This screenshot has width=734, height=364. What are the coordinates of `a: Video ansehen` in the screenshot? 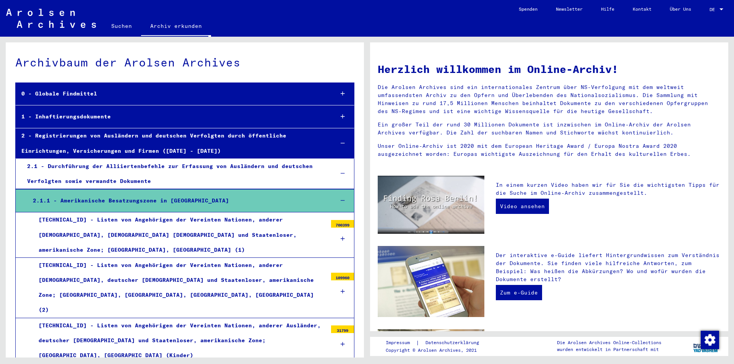 It's located at (522, 206).